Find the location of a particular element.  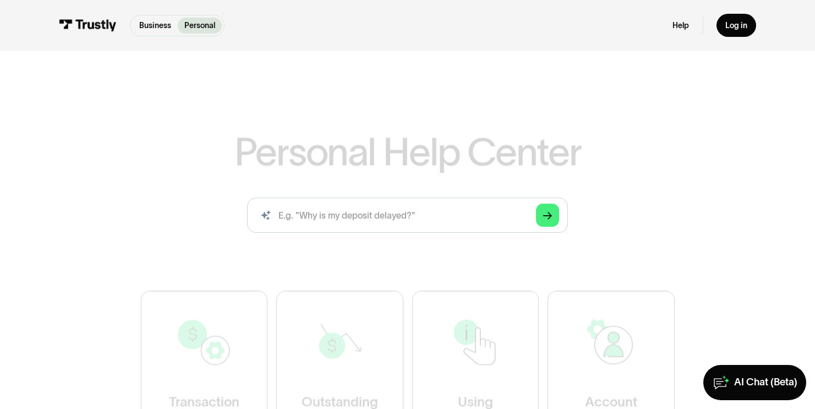

div: AI Chat (Beta) is located at coordinates (766, 383).